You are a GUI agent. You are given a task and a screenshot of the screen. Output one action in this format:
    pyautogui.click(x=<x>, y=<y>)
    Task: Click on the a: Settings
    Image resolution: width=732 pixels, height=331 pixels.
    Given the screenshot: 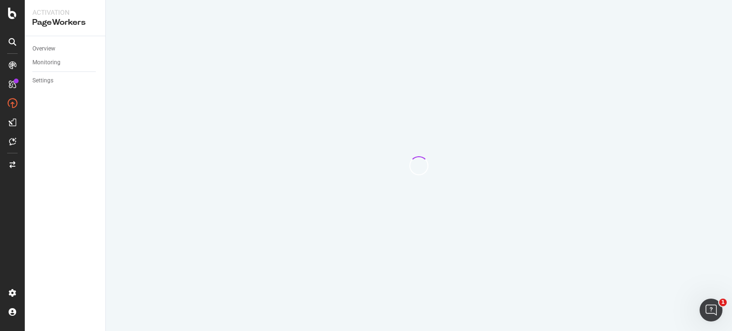 What is the action you would take?
    pyautogui.click(x=65, y=80)
    